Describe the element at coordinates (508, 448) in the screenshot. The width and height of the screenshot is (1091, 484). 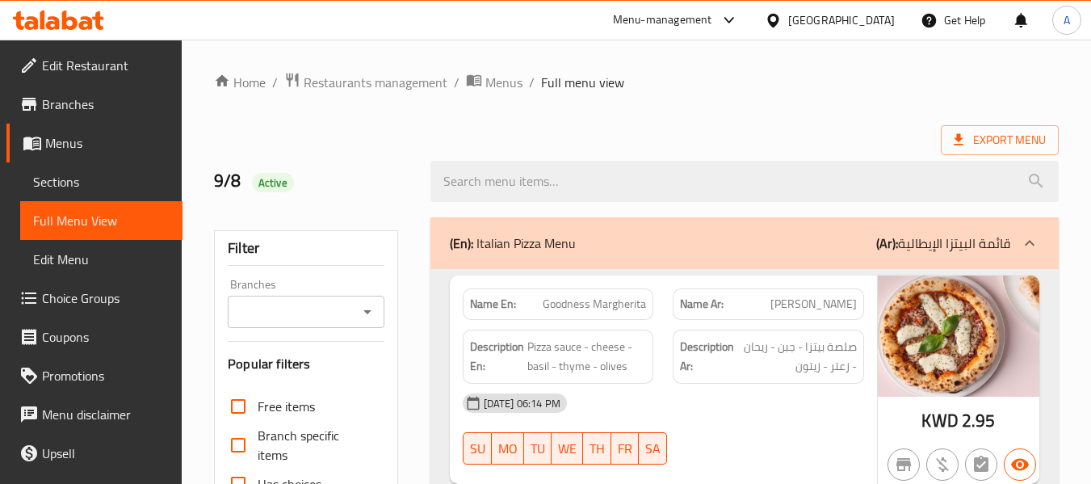
I see `button: MO` at that location.